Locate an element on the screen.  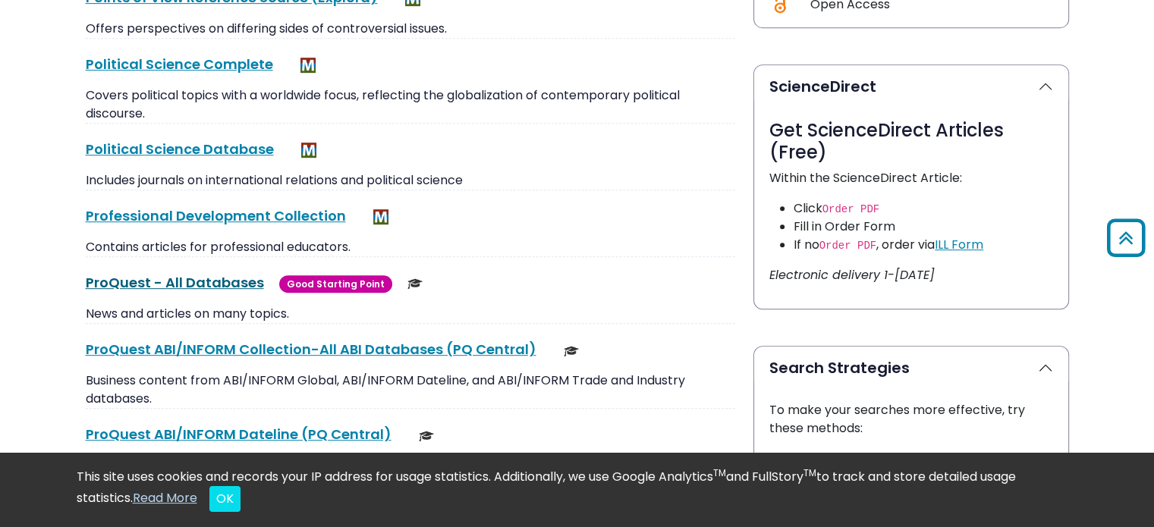
p: Offers perspectives on differing sides of controversial issues. is located at coordinates (410, 29).